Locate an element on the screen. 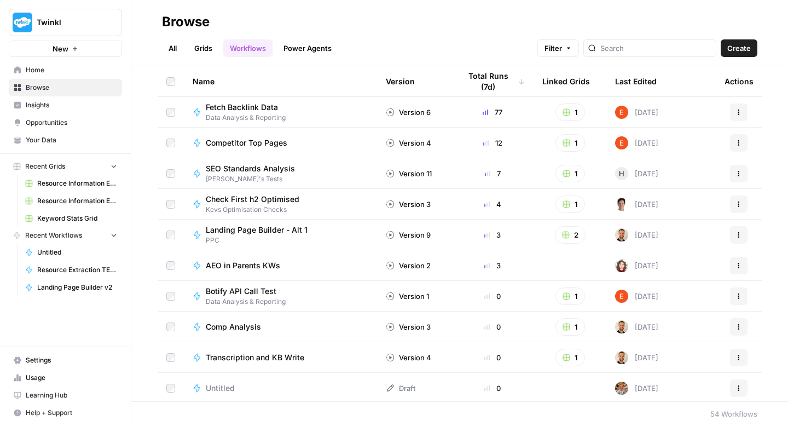 The width and height of the screenshot is (788, 426). a: Learning Hub is located at coordinates (65, 395).